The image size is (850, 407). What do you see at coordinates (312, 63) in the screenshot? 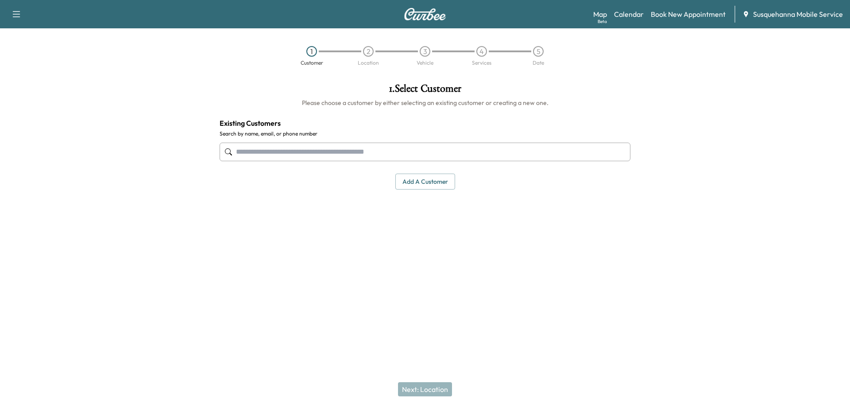
I see `div: Customer` at bounding box center [312, 63].